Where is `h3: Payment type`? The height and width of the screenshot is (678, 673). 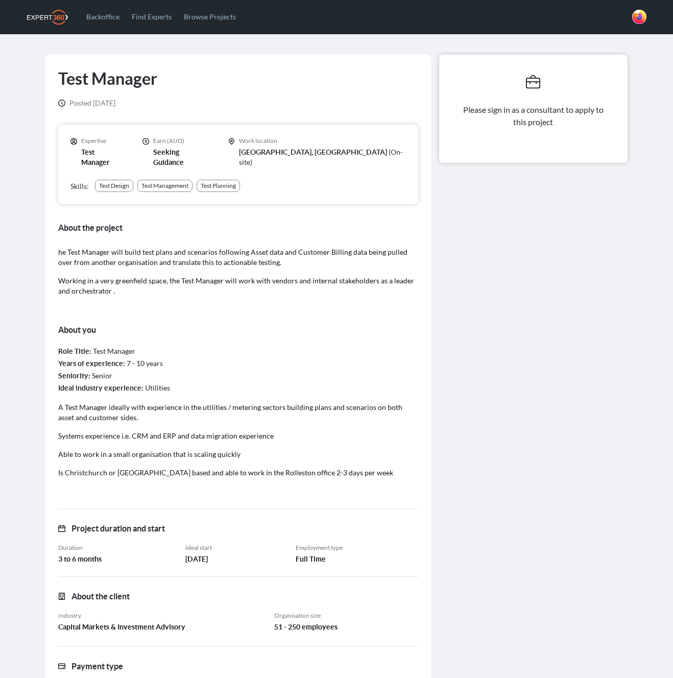
h3: Payment type is located at coordinates (97, 666).